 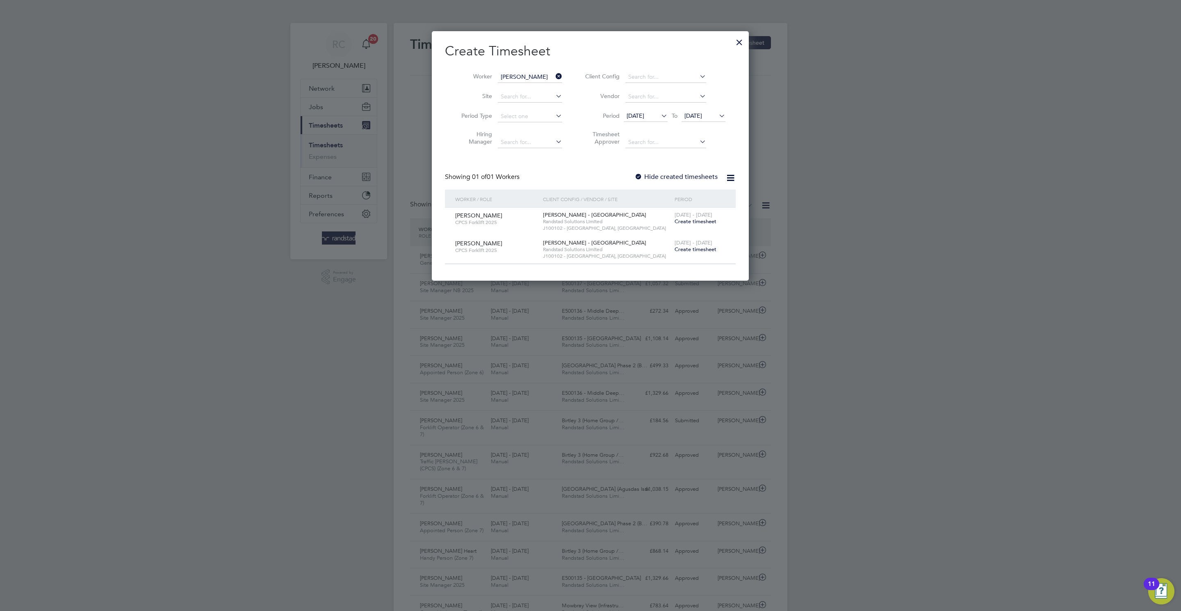 I want to click on label: Client Config, so click(x=601, y=76).